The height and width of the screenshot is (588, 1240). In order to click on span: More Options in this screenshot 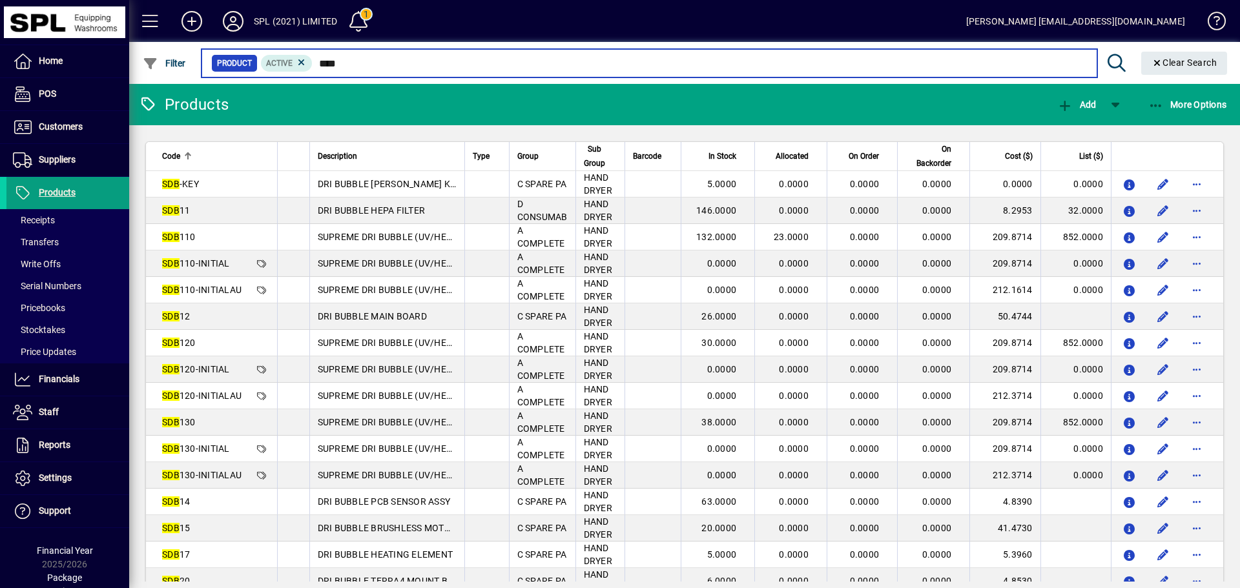, I will do `click(1187, 105)`.